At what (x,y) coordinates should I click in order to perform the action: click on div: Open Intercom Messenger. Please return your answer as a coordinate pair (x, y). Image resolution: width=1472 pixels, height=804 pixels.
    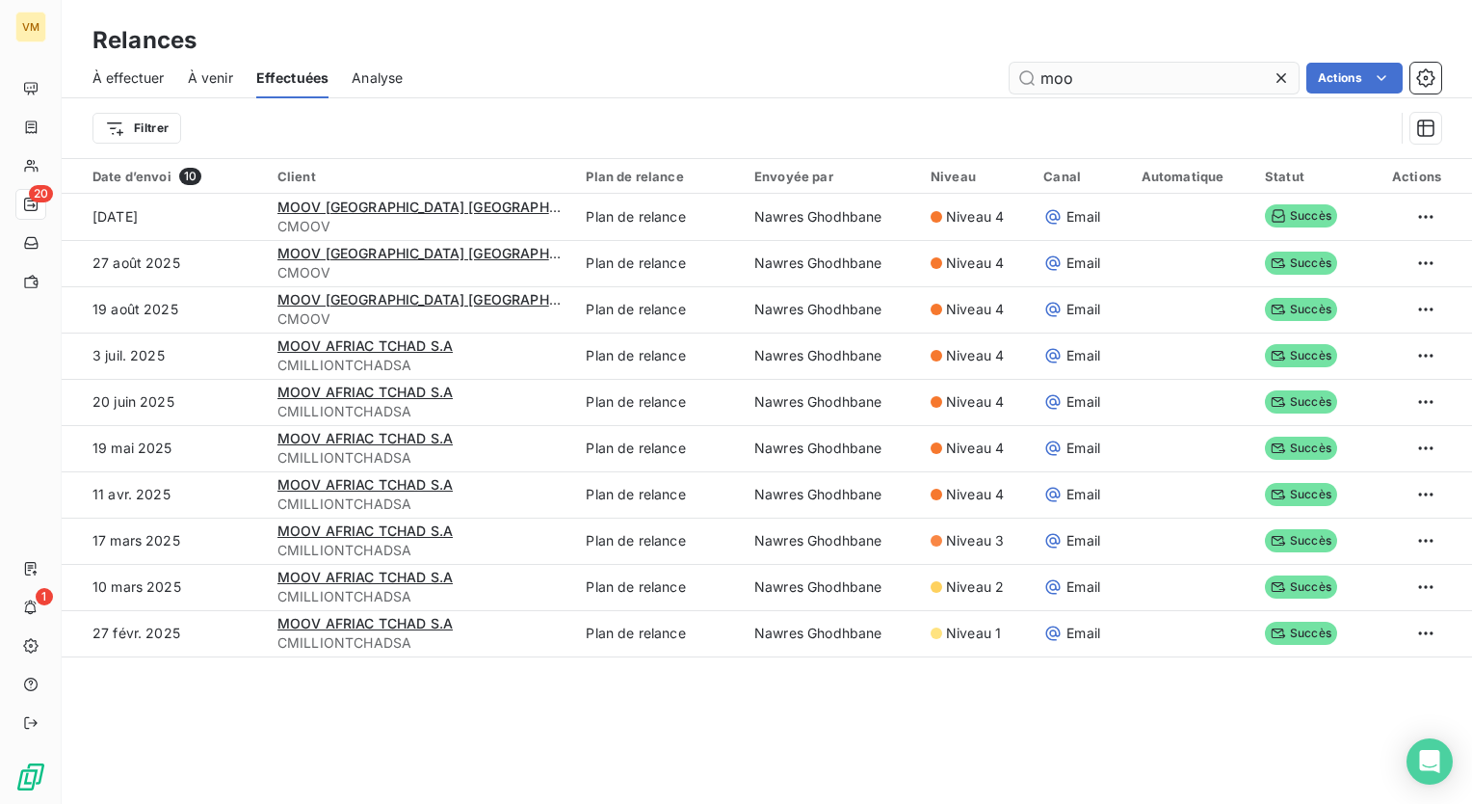
    Looking at the image, I should click on (1430, 761).